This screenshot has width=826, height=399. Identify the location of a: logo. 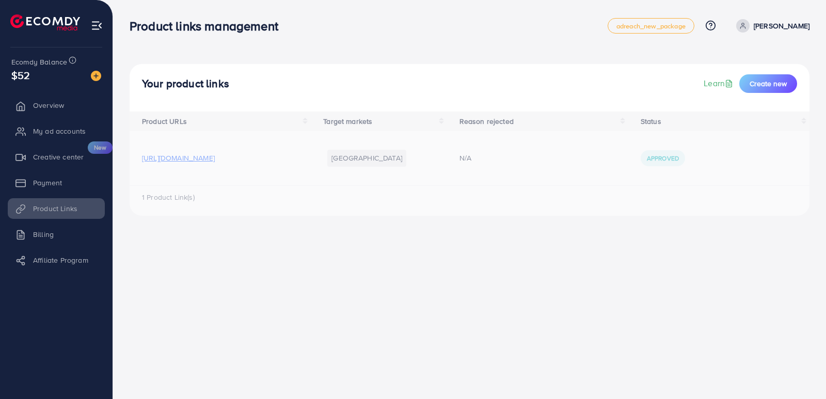
(45, 22).